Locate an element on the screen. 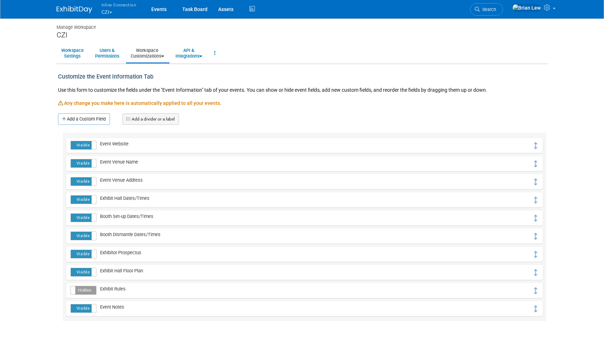 The width and height of the screenshot is (604, 347). span: Event Notes is located at coordinates (110, 307).